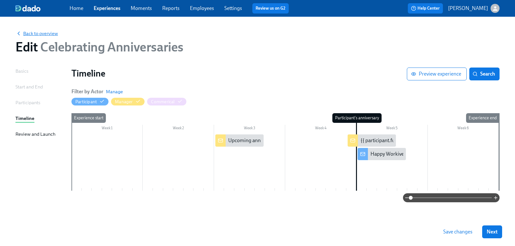  What do you see at coordinates (484, 74) in the screenshot?
I see `button: Search` at bounding box center [484, 74].